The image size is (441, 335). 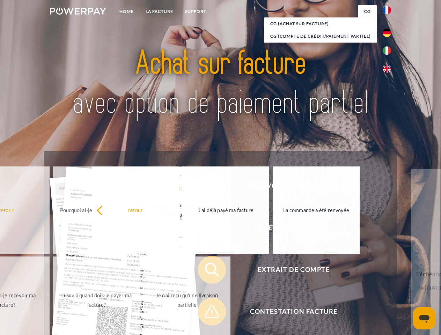 What do you see at coordinates (78, 11) in the screenshot?
I see `img: logo-powerpay-white.svg` at bounding box center [78, 11].